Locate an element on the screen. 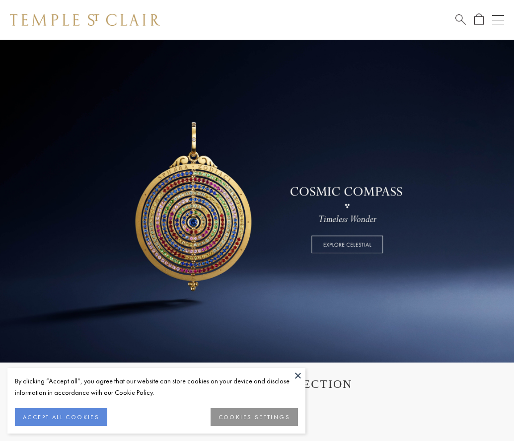 The width and height of the screenshot is (514, 441). div: By clicking “Accept all”, you agree that our website can store cookies on your device and disclos... is located at coordinates (156, 387).